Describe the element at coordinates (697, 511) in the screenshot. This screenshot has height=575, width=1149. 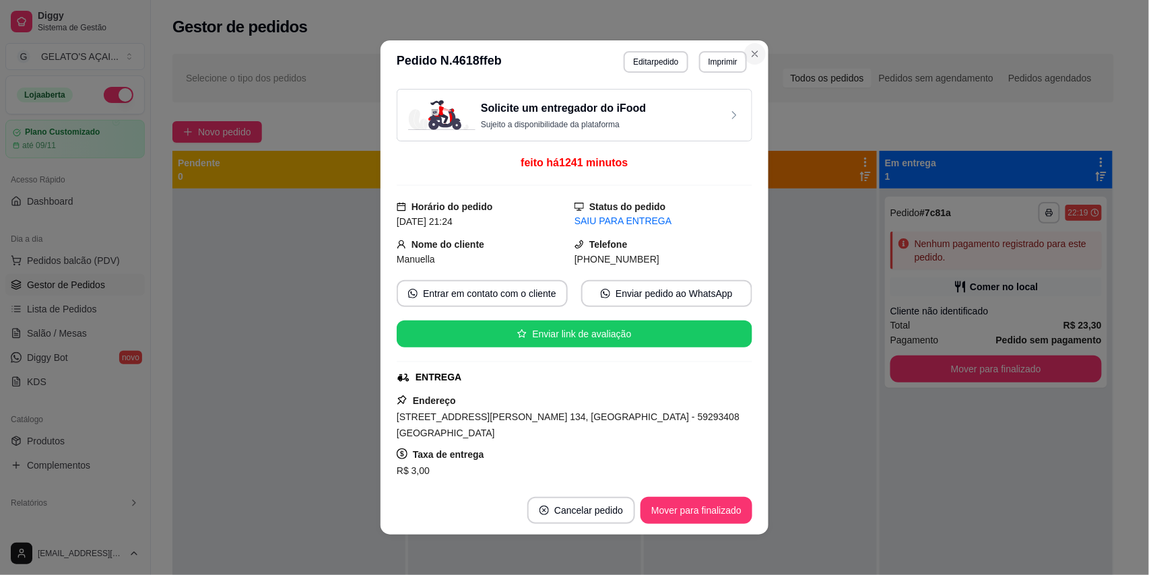
I see `button: Mover para finalizado` at that location.